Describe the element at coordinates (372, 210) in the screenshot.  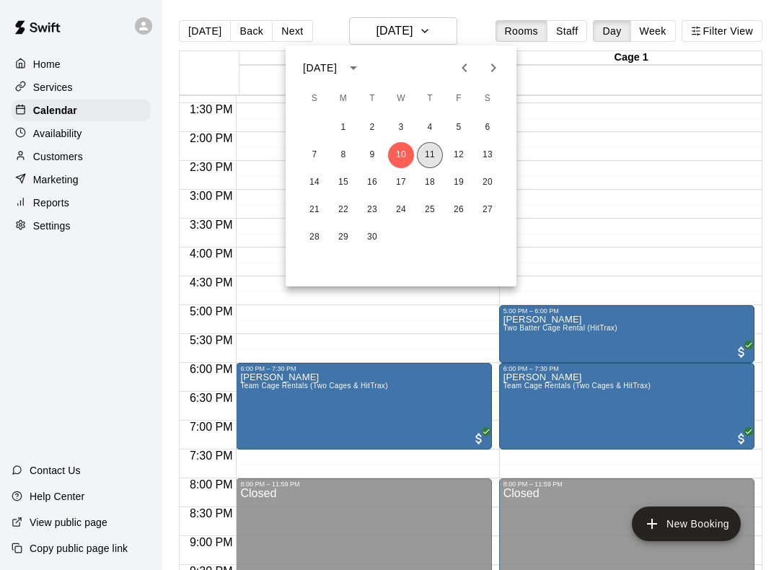
I see `button: 23` at that location.